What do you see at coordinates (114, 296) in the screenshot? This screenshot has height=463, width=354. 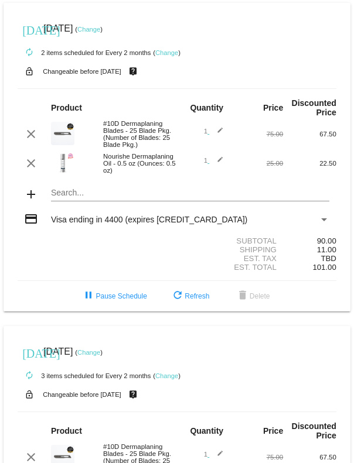 I see `button: Pause Schedule` at bounding box center [114, 296].